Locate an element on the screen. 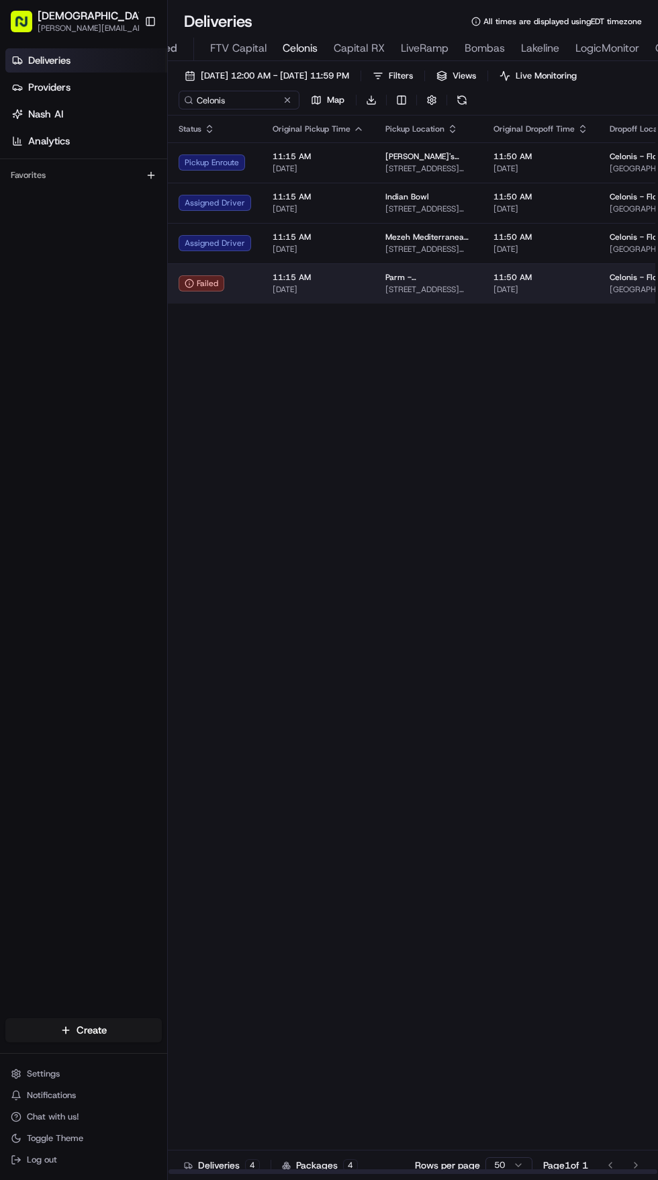 The width and height of the screenshot is (658, 1180). span: Original Pickup Time is located at coordinates (312, 129).